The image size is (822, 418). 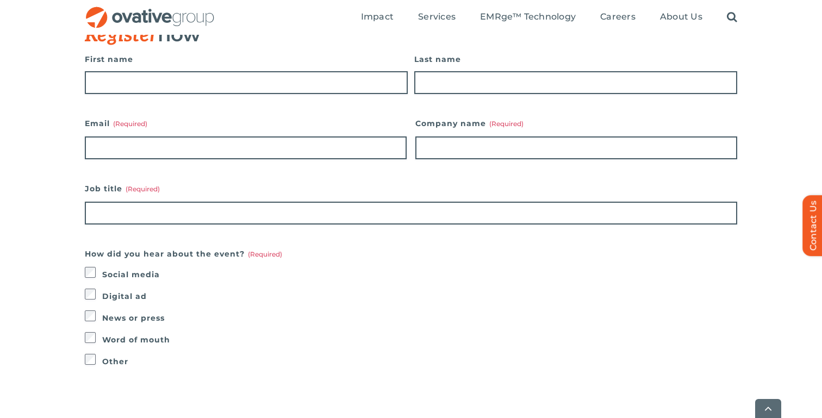 I want to click on a: Impact, so click(x=377, y=17).